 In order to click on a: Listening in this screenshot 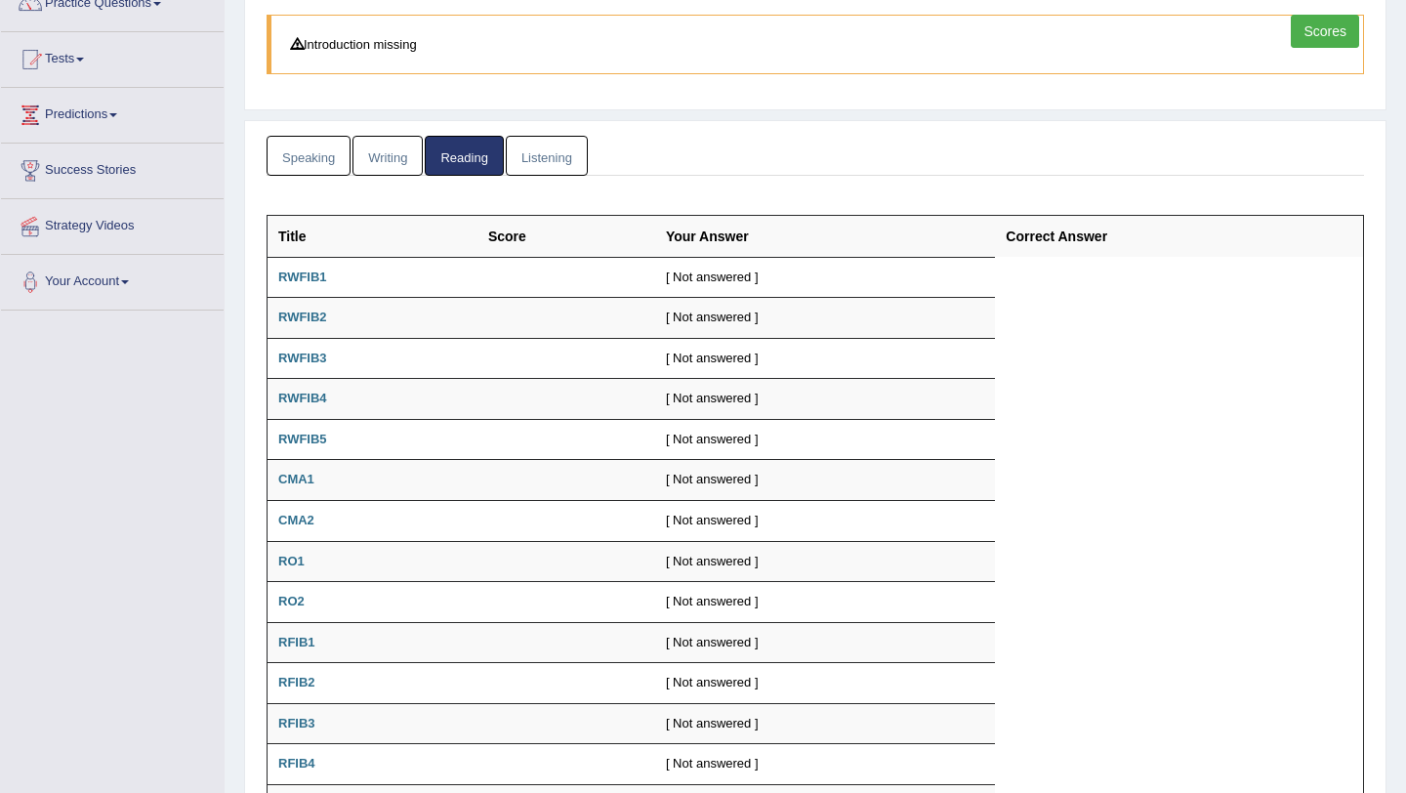, I will do `click(547, 155)`.